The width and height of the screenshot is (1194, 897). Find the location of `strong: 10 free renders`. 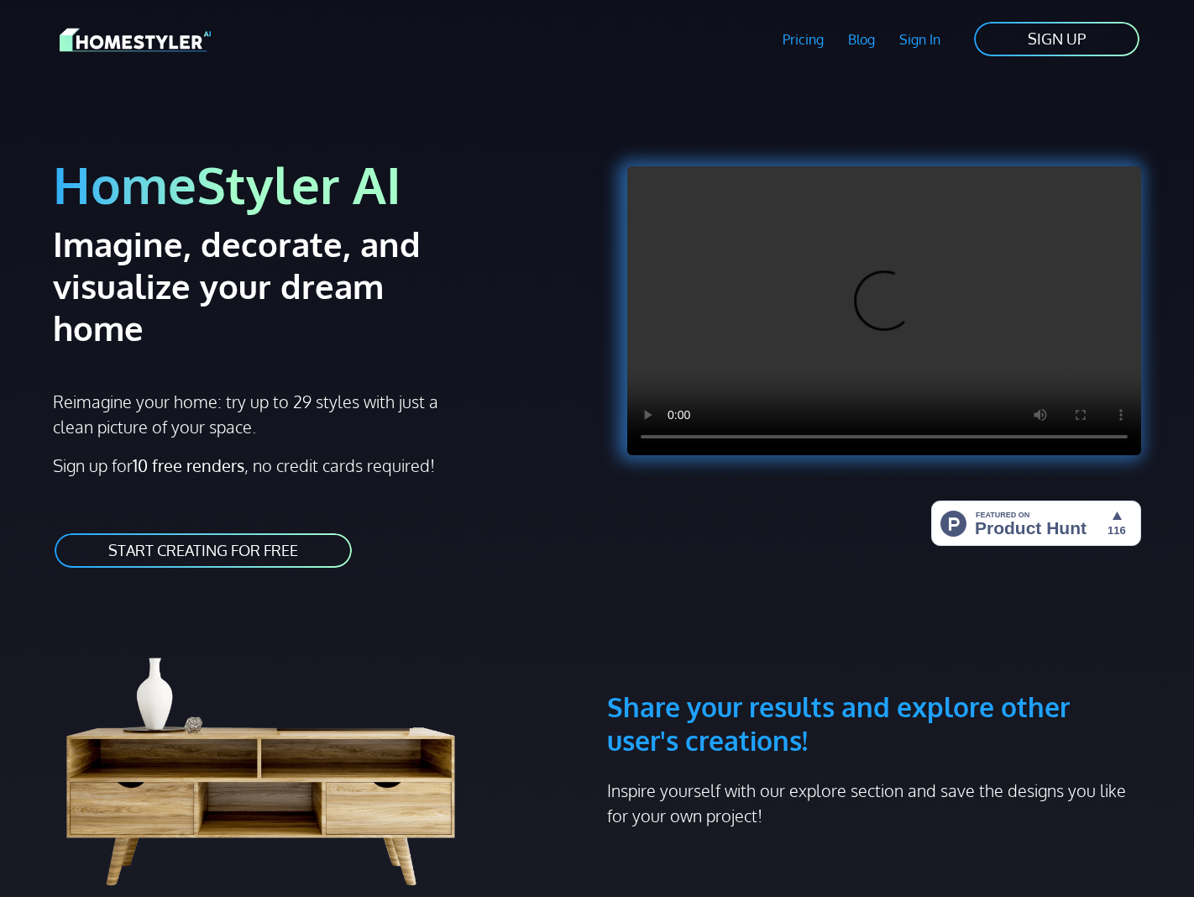

strong: 10 free renders is located at coordinates (188, 465).